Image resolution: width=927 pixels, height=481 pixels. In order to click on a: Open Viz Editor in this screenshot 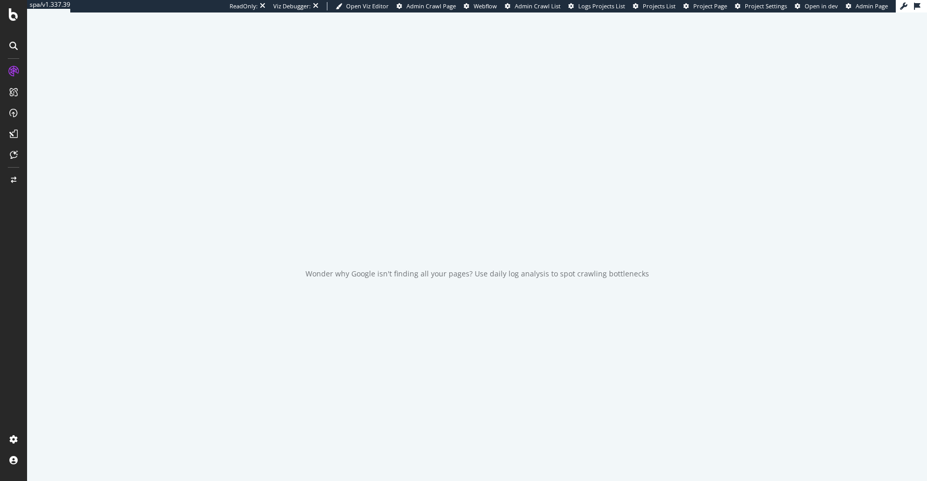, I will do `click(362, 6)`.